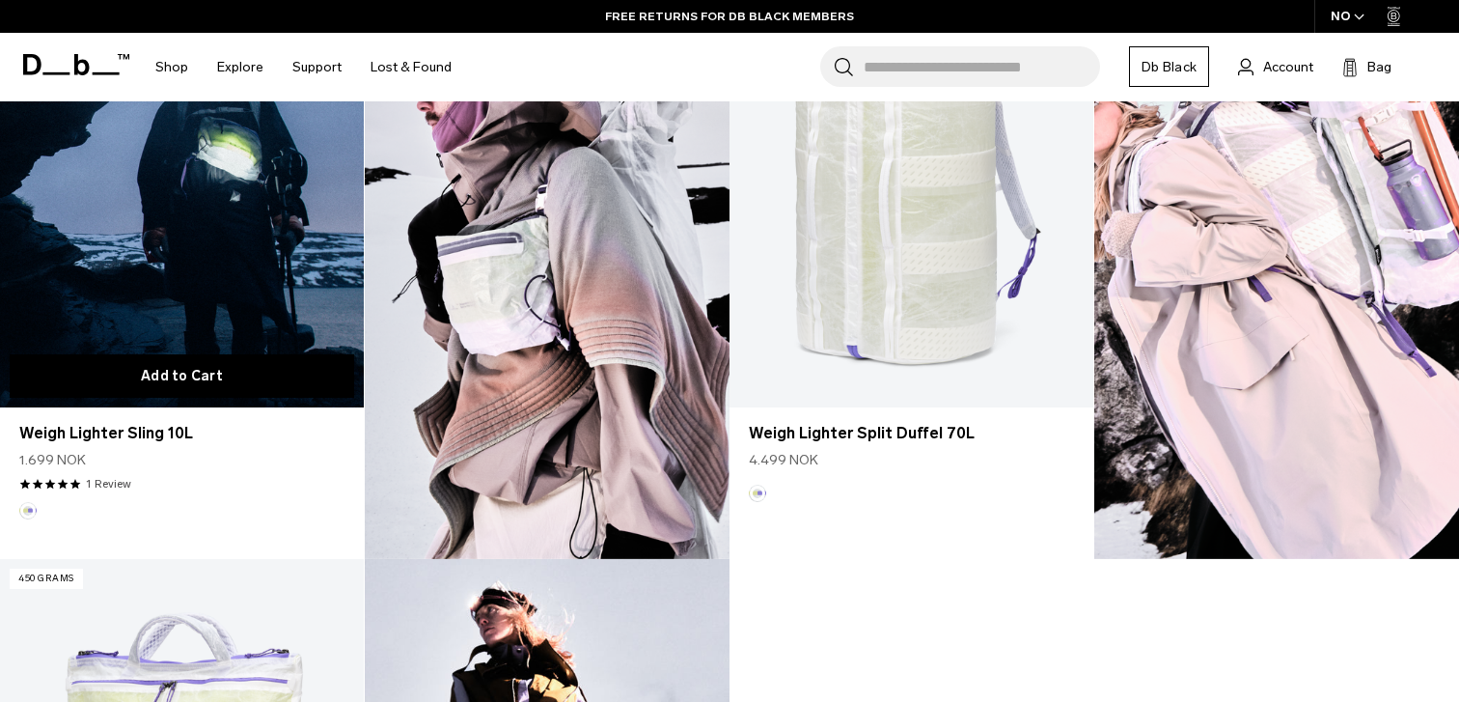  What do you see at coordinates (181, 433) in the screenshot?
I see `a: Weigh Lighter Sling 10L` at bounding box center [181, 433].